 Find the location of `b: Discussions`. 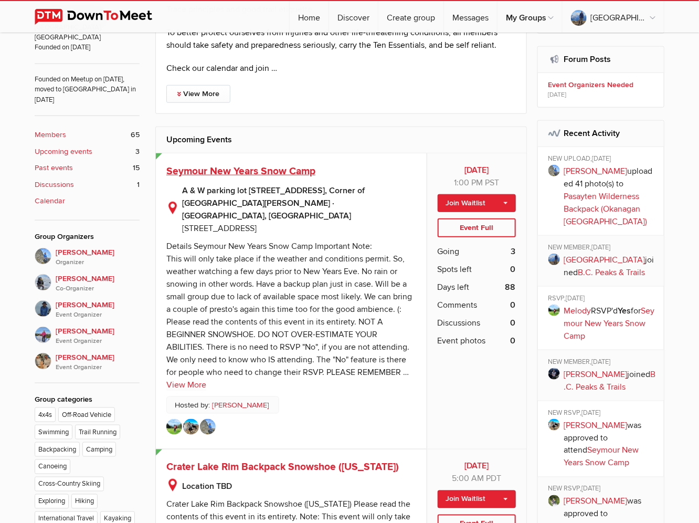

b: Discussions is located at coordinates (54, 185).